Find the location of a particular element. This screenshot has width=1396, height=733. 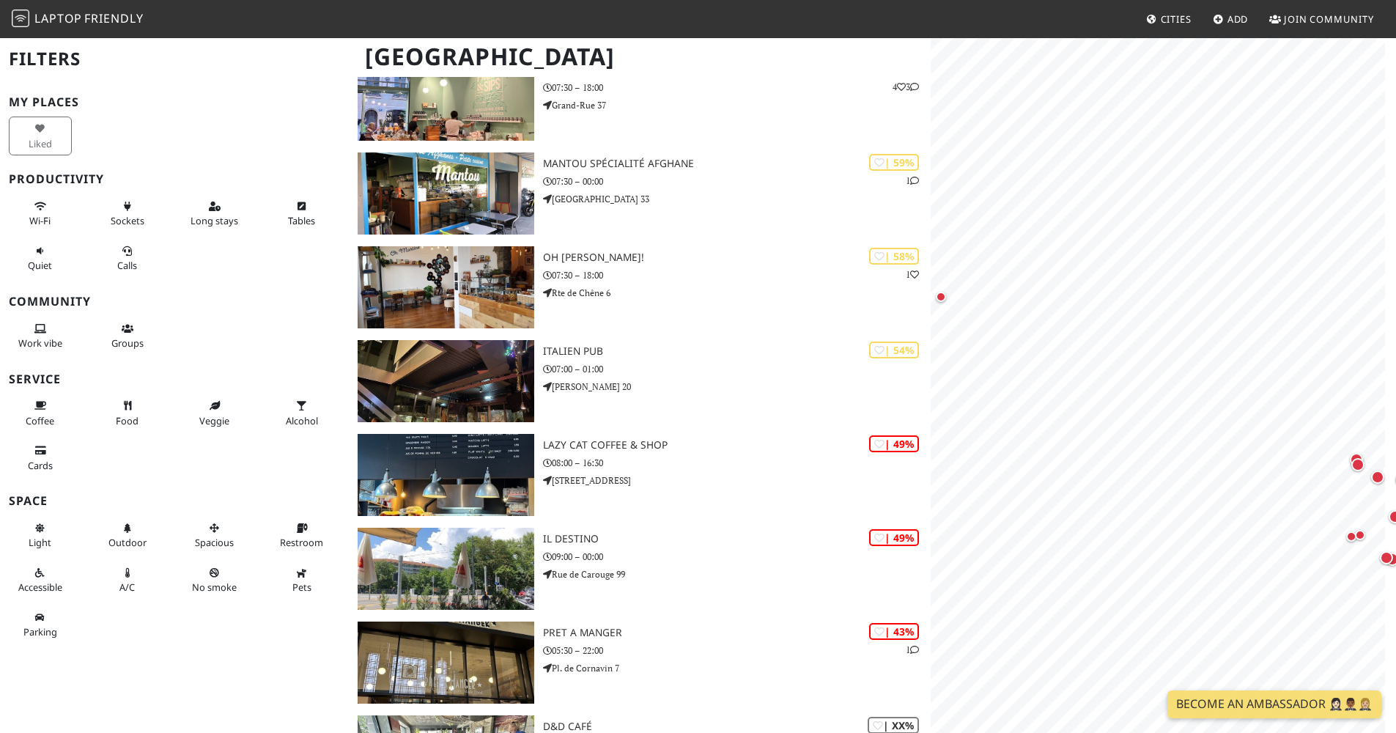

img: Pages & Sips is located at coordinates (445, 100).